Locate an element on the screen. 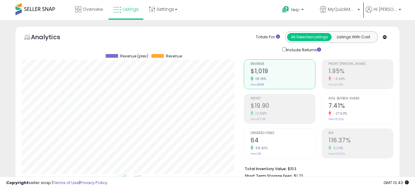  div: Totals For is located at coordinates (268, 37).